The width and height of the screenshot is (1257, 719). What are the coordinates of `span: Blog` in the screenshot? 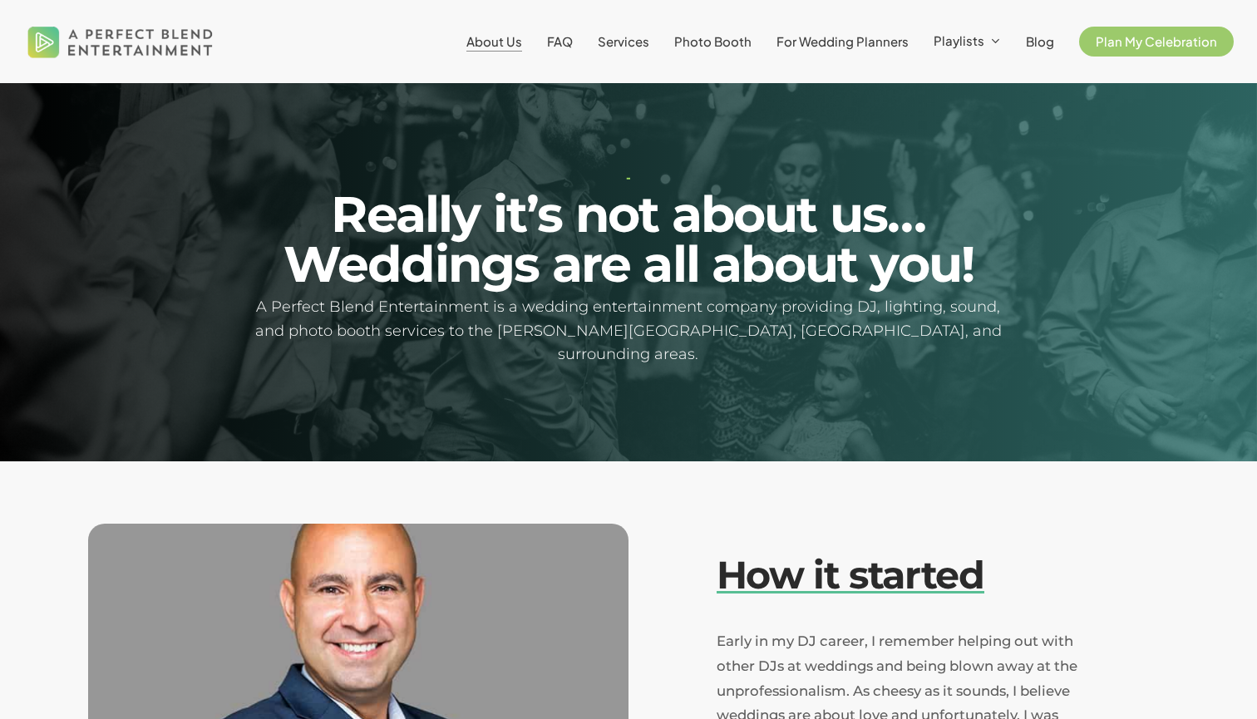 It's located at (1040, 41).